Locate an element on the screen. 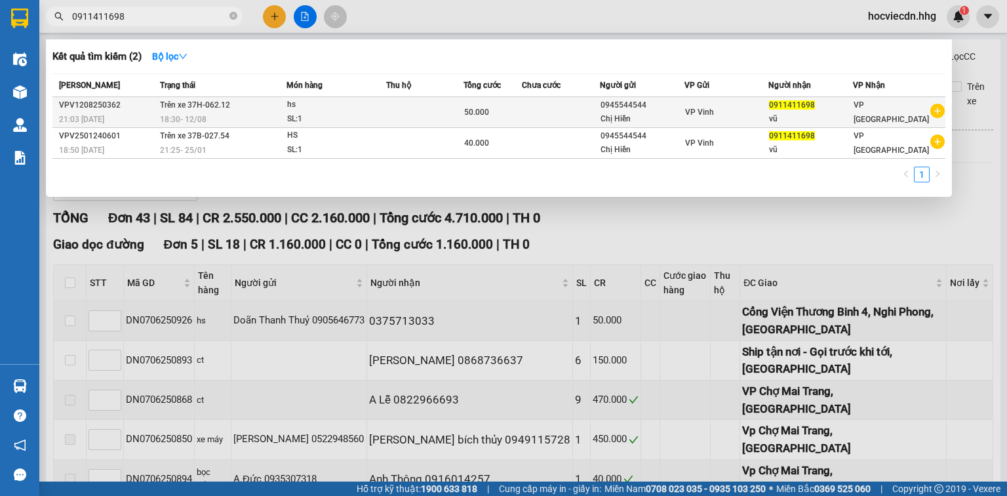 Image resolution: width=1007 pixels, height=496 pixels. span: right is located at coordinates (938, 174).